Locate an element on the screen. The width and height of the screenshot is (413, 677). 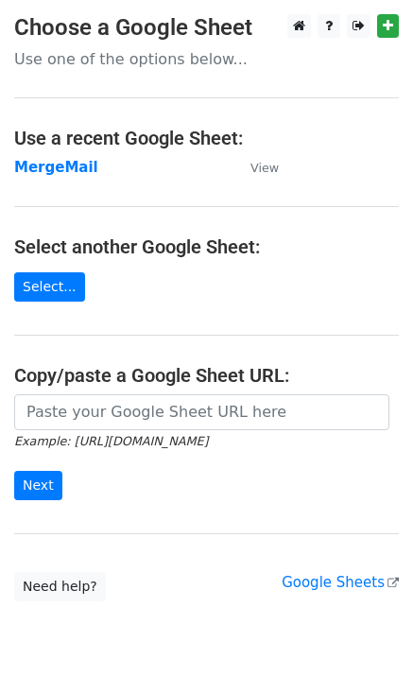
h4: Select another Google Sheet: is located at coordinates (206, 247).